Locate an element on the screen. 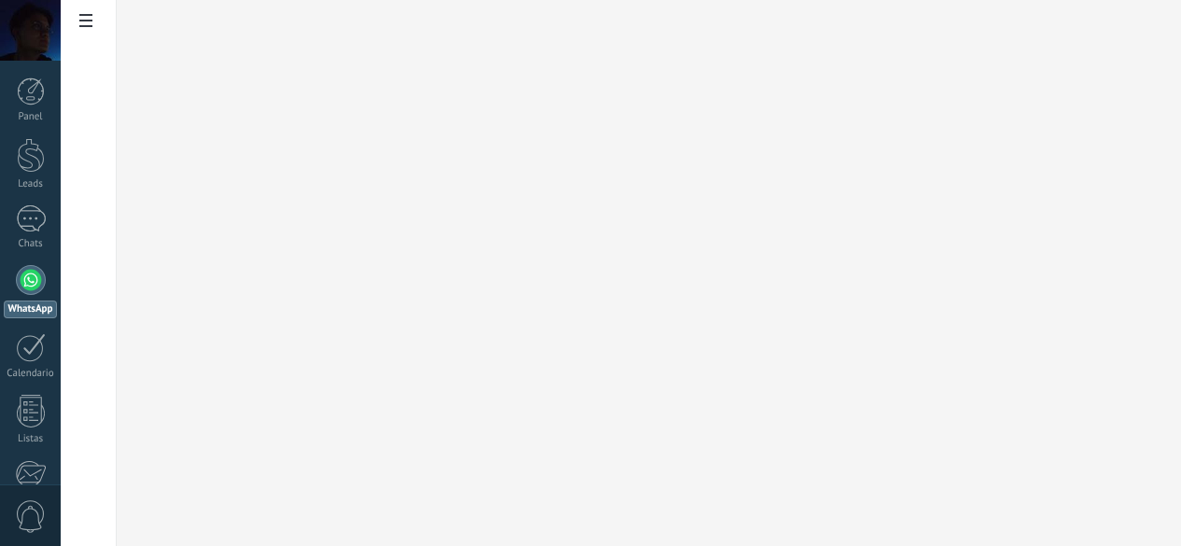 This screenshot has height=546, width=1181. div: Chats is located at coordinates (31, 244).